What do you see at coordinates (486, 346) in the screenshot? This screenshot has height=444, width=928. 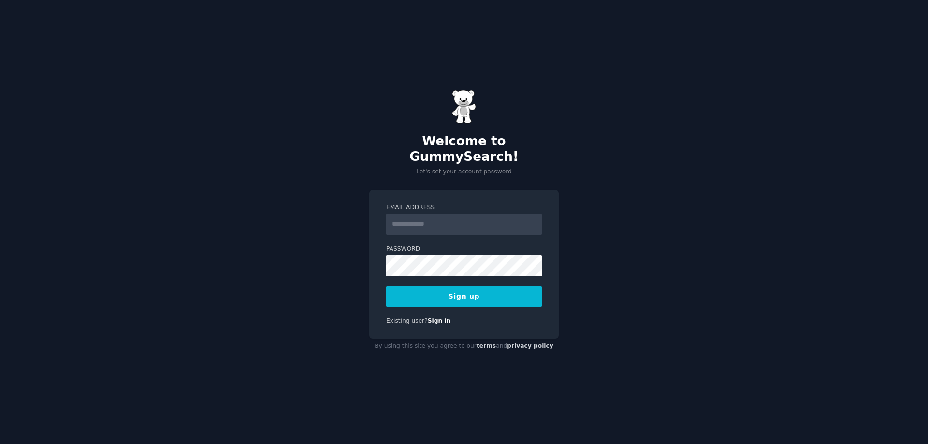 I see `a: terms` at bounding box center [486, 346].